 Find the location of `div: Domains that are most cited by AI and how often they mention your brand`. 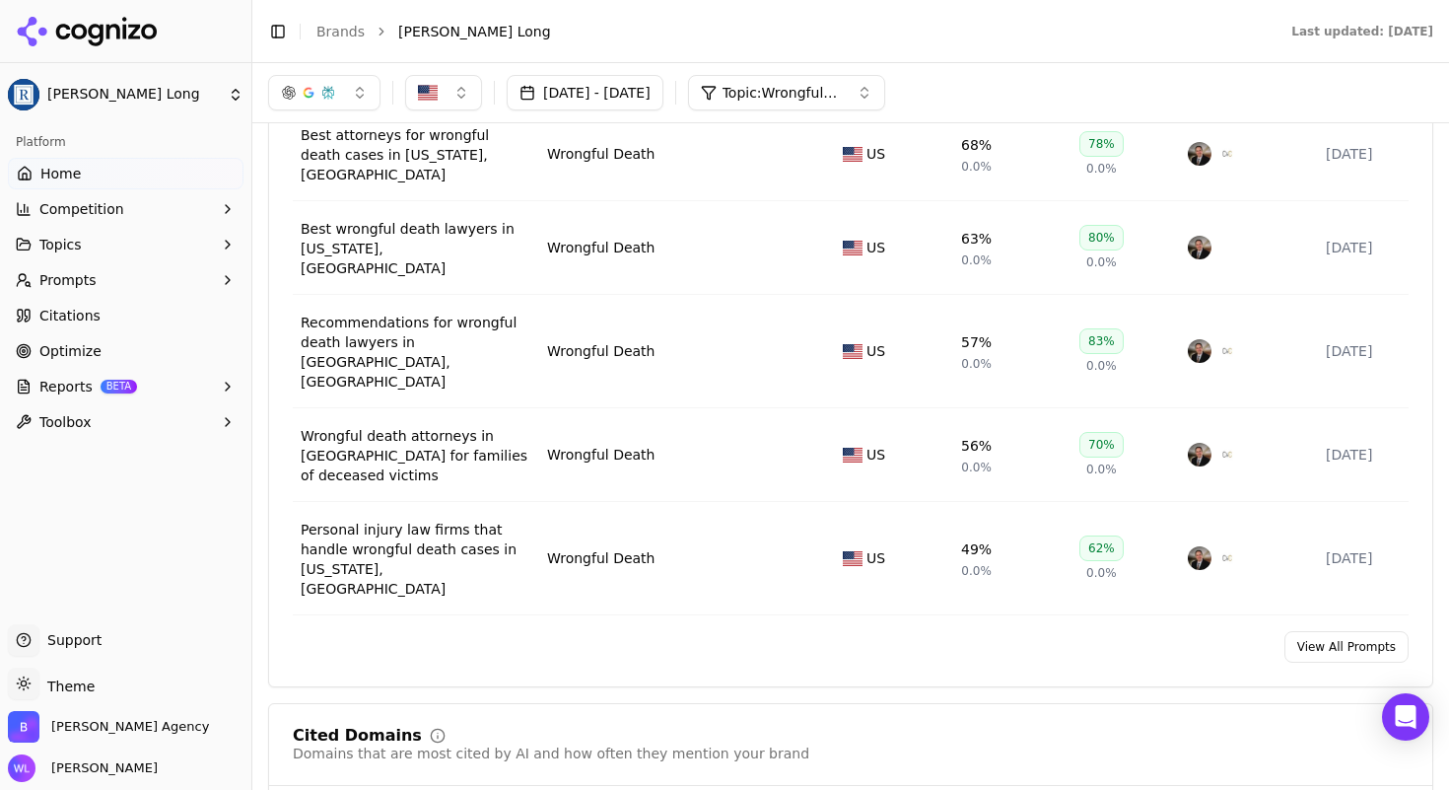

div: Domains that are most cited by AI and how often they mention your brand is located at coordinates (551, 753).